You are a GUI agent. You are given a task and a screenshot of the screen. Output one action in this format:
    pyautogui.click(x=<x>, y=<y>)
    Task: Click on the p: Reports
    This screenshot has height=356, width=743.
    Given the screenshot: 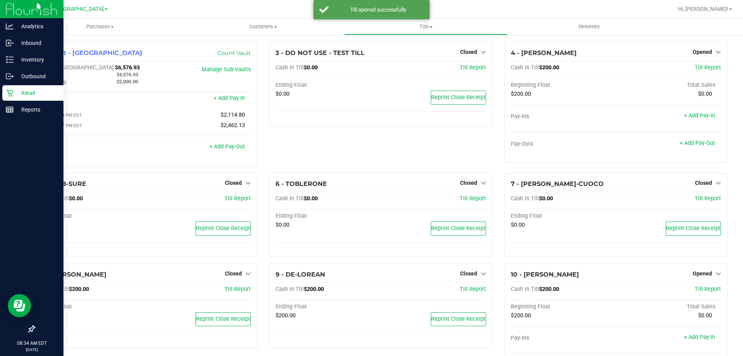 What is the action you would take?
    pyautogui.click(x=37, y=110)
    